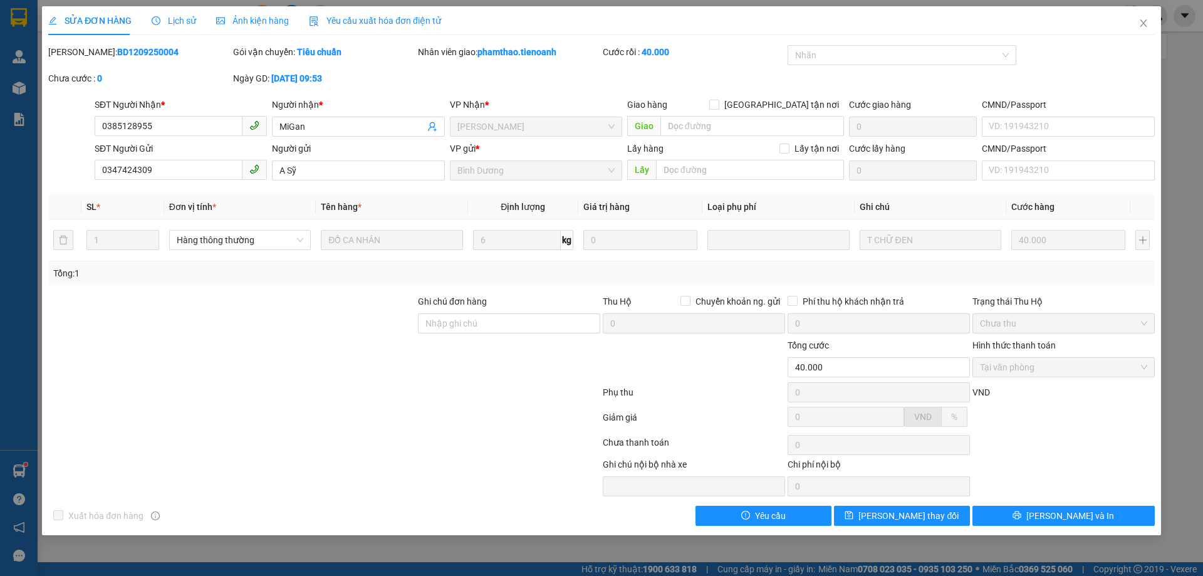  Describe the element at coordinates (1064, 301) in the screenshot. I see `div: Trạng thái Thu Hộ` at that location.